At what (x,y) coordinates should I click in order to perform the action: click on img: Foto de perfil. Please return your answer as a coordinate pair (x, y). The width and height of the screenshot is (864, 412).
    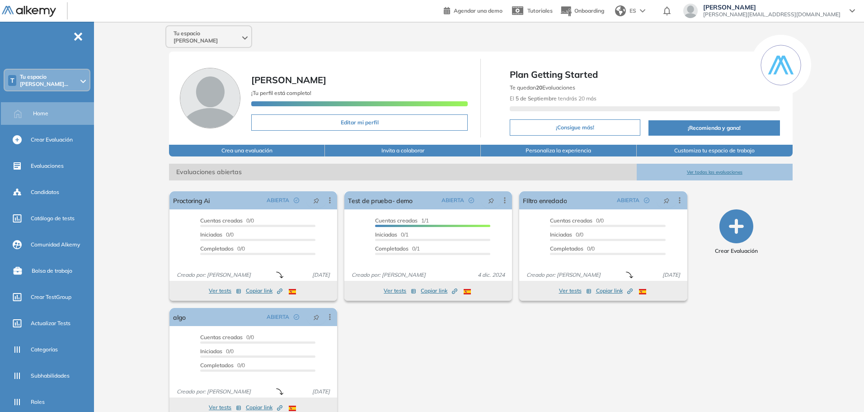
    Looking at the image, I should click on (210, 98).